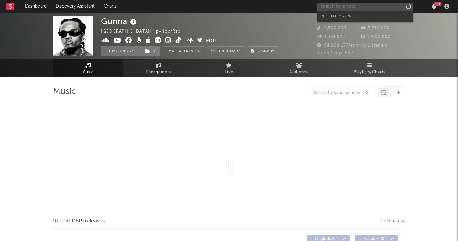  I want to click on a: Playlists/Charts, so click(370, 68).